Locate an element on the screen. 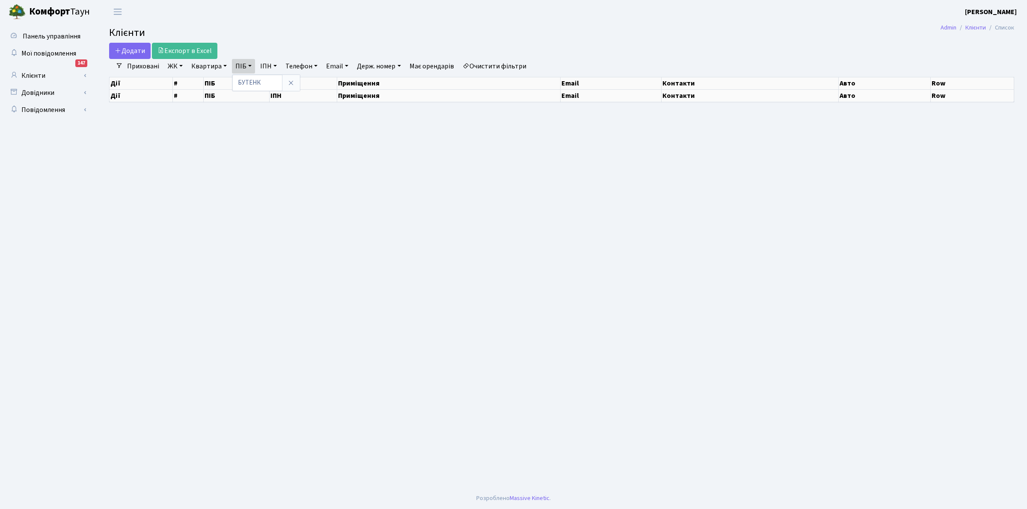 The width and height of the screenshot is (1027, 509). span: Клієнти is located at coordinates (127, 33).